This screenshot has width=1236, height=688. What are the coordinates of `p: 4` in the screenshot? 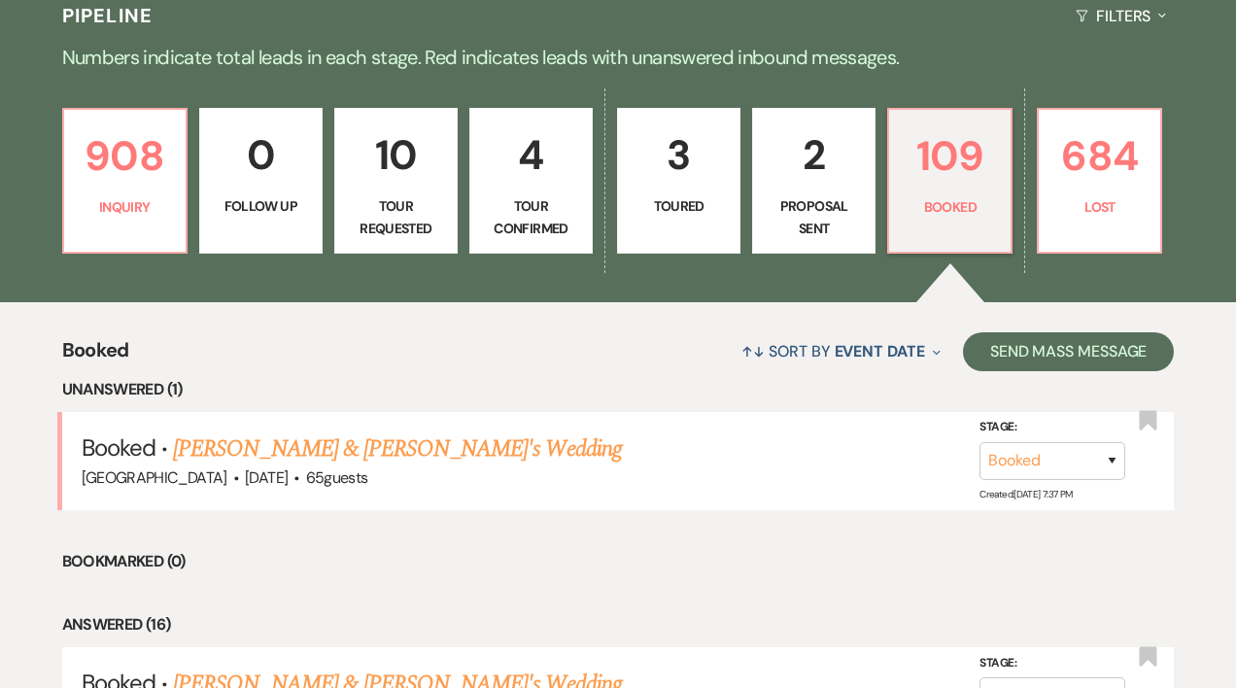 It's located at (531, 155).